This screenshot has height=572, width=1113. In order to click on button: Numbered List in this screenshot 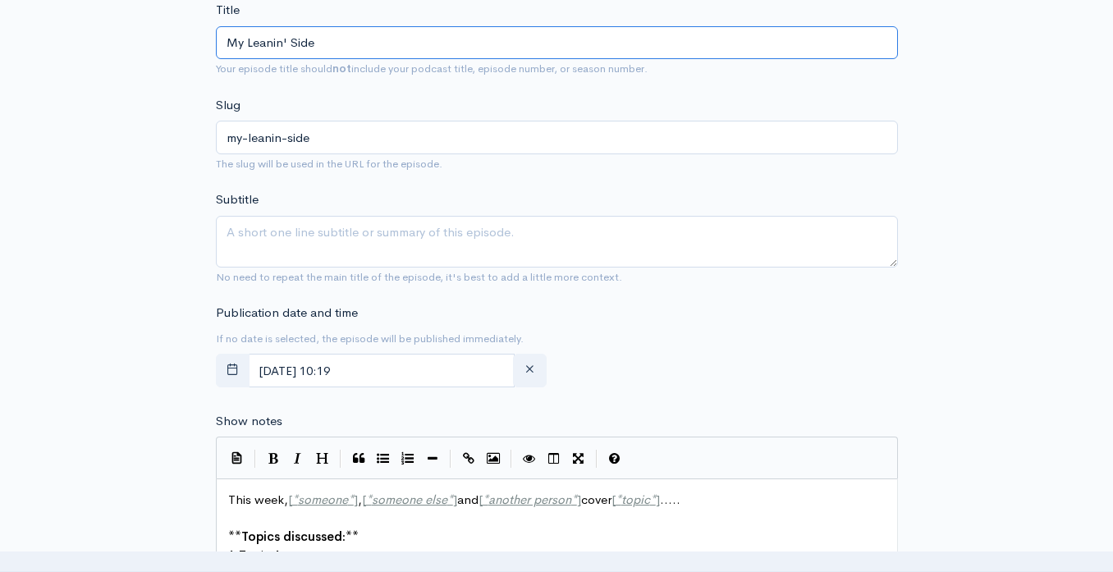, I will do `click(408, 459)`.